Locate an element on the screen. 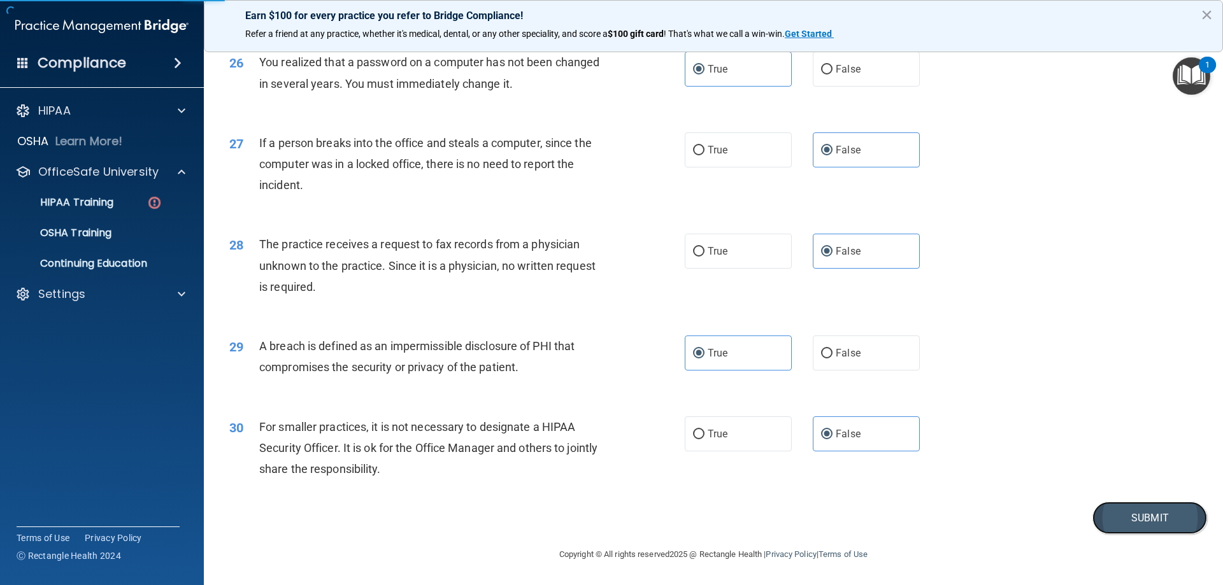  span: 27 is located at coordinates (236, 144).